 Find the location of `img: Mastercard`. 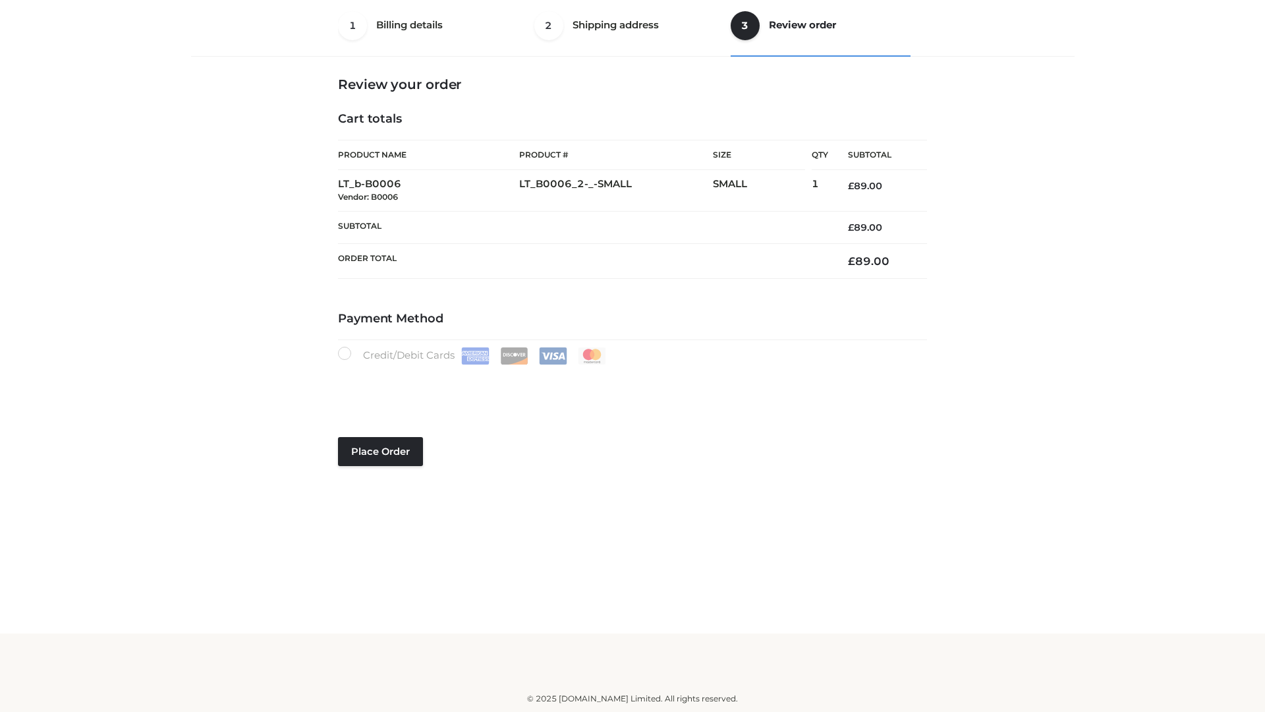

img: Mastercard is located at coordinates (592, 356).